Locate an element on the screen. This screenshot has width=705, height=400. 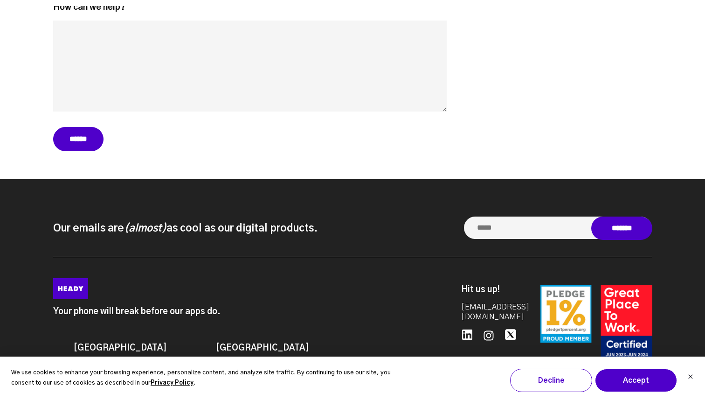
p: Your phone will break before our apps do. is located at coordinates (236, 312).